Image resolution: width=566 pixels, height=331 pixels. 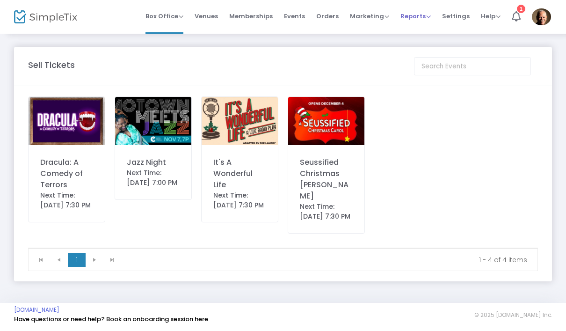 I want to click on kendo-pager-info: 1 - 4 of 4 items, so click(x=327, y=260).